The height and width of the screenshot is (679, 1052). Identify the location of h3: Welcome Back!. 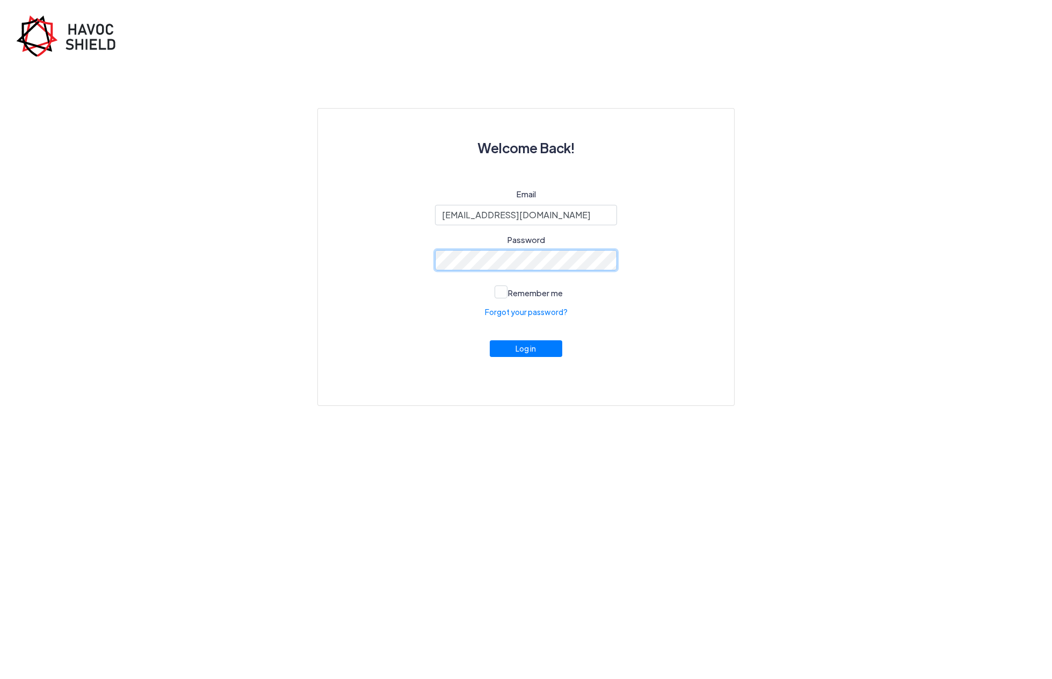
(526, 148).